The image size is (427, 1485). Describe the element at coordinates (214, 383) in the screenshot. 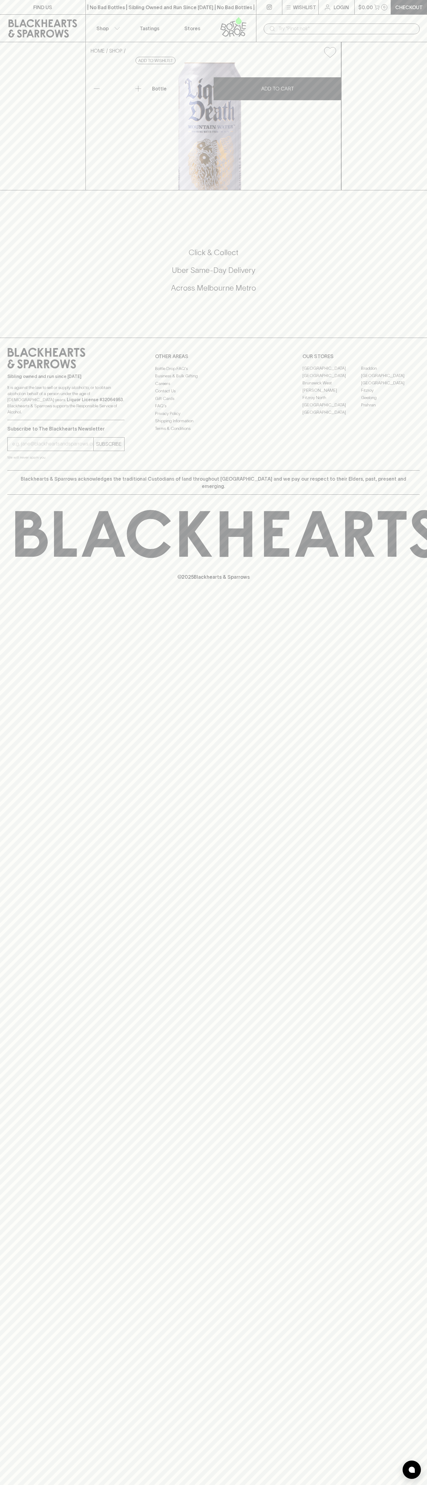

I see `a: Careers` at that location.